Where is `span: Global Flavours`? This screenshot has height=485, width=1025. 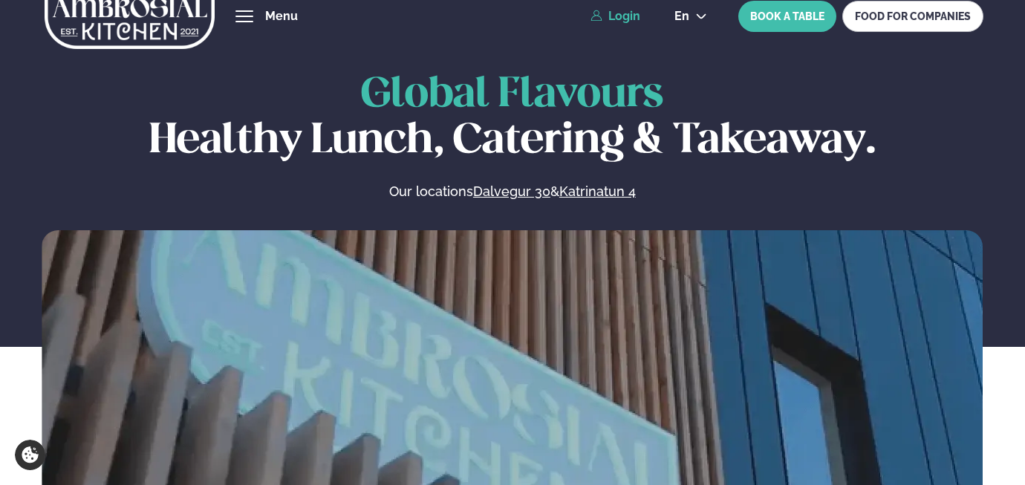
span: Global Flavours is located at coordinates (512, 95).